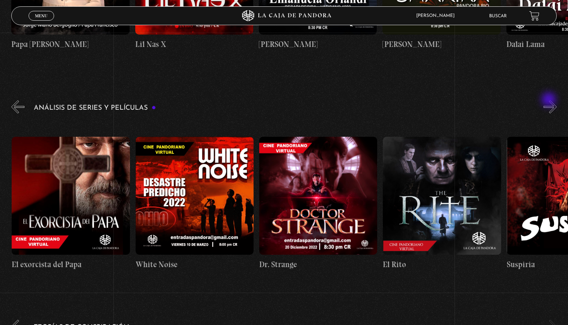 This screenshot has height=325, width=568. What do you see at coordinates (18, 107) in the screenshot?
I see `button: Previous` at bounding box center [18, 107].